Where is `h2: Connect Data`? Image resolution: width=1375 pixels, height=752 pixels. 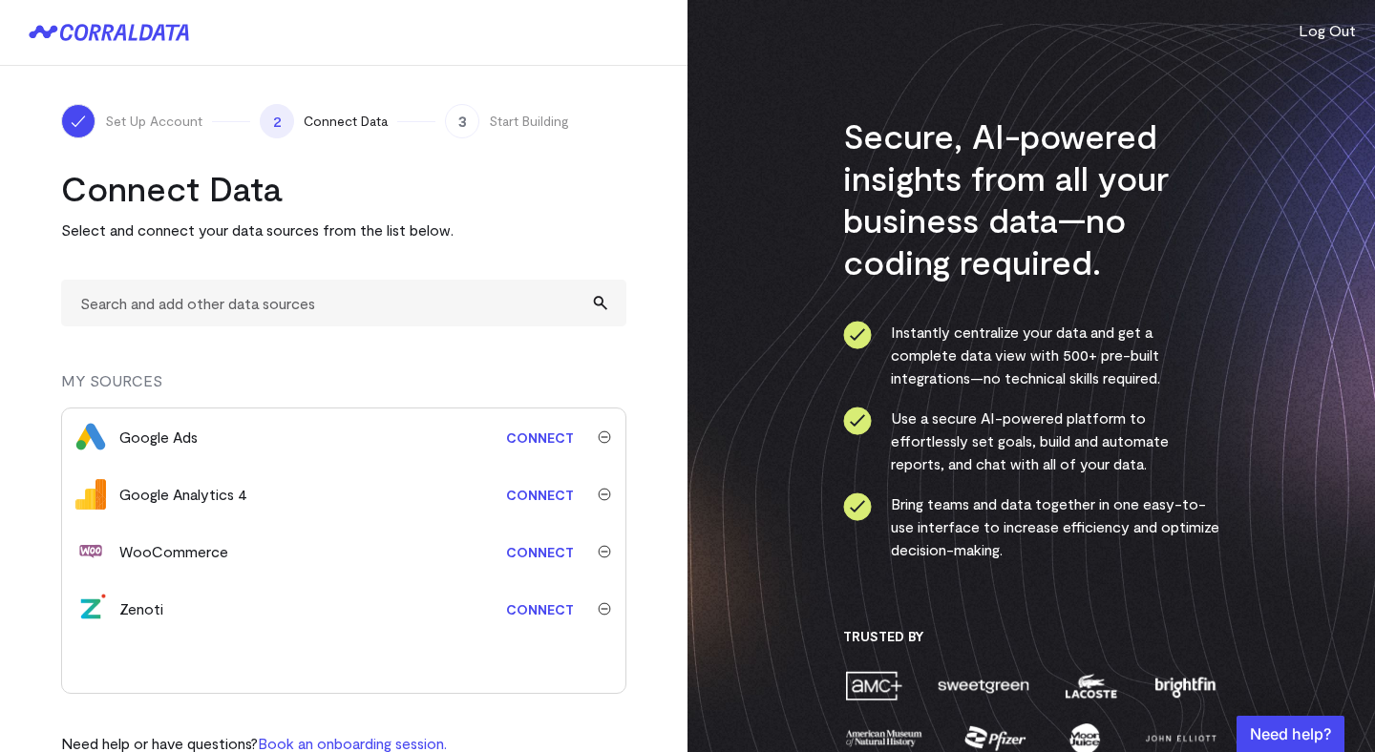
h2: Connect Data is located at coordinates (344, 188).